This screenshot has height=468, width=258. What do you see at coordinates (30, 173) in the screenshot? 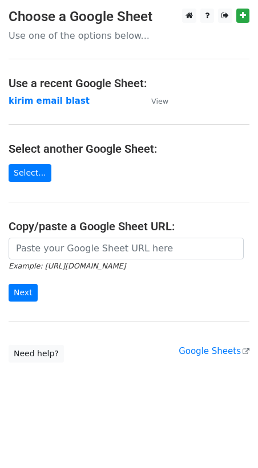
I see `a: Select...` at bounding box center [30, 173].